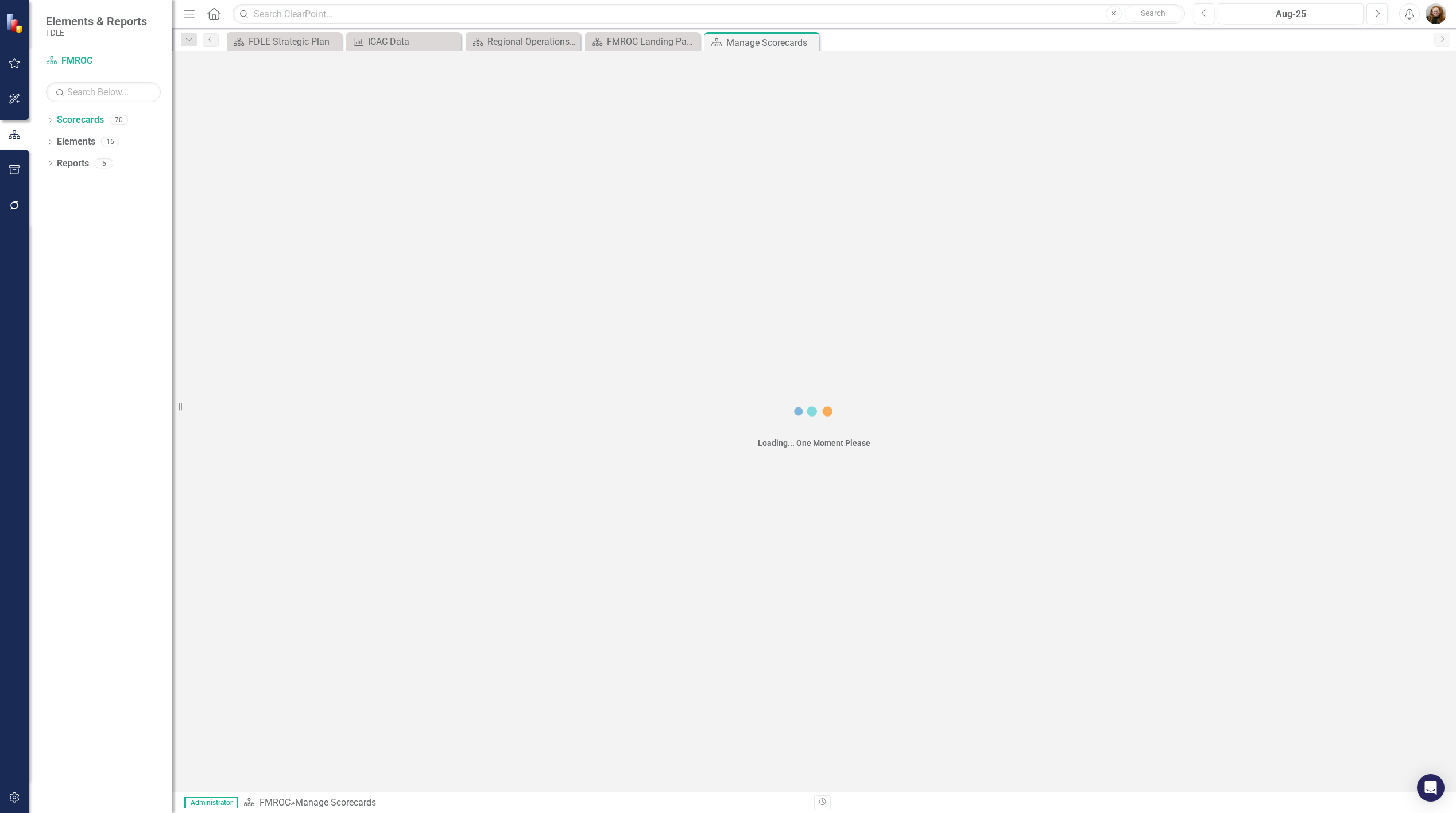 This screenshot has height=813, width=1456. I want to click on a: Regional Operations Center Default, so click(523, 41).